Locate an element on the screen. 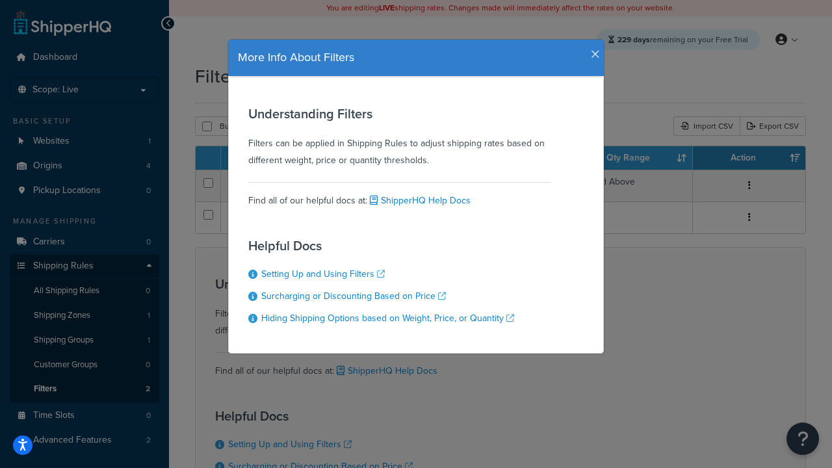 This screenshot has width=832, height=468. div: Filters can be applied in Shipping Rules to adjust shipping rates based on different weight, pric... is located at coordinates (400, 138).